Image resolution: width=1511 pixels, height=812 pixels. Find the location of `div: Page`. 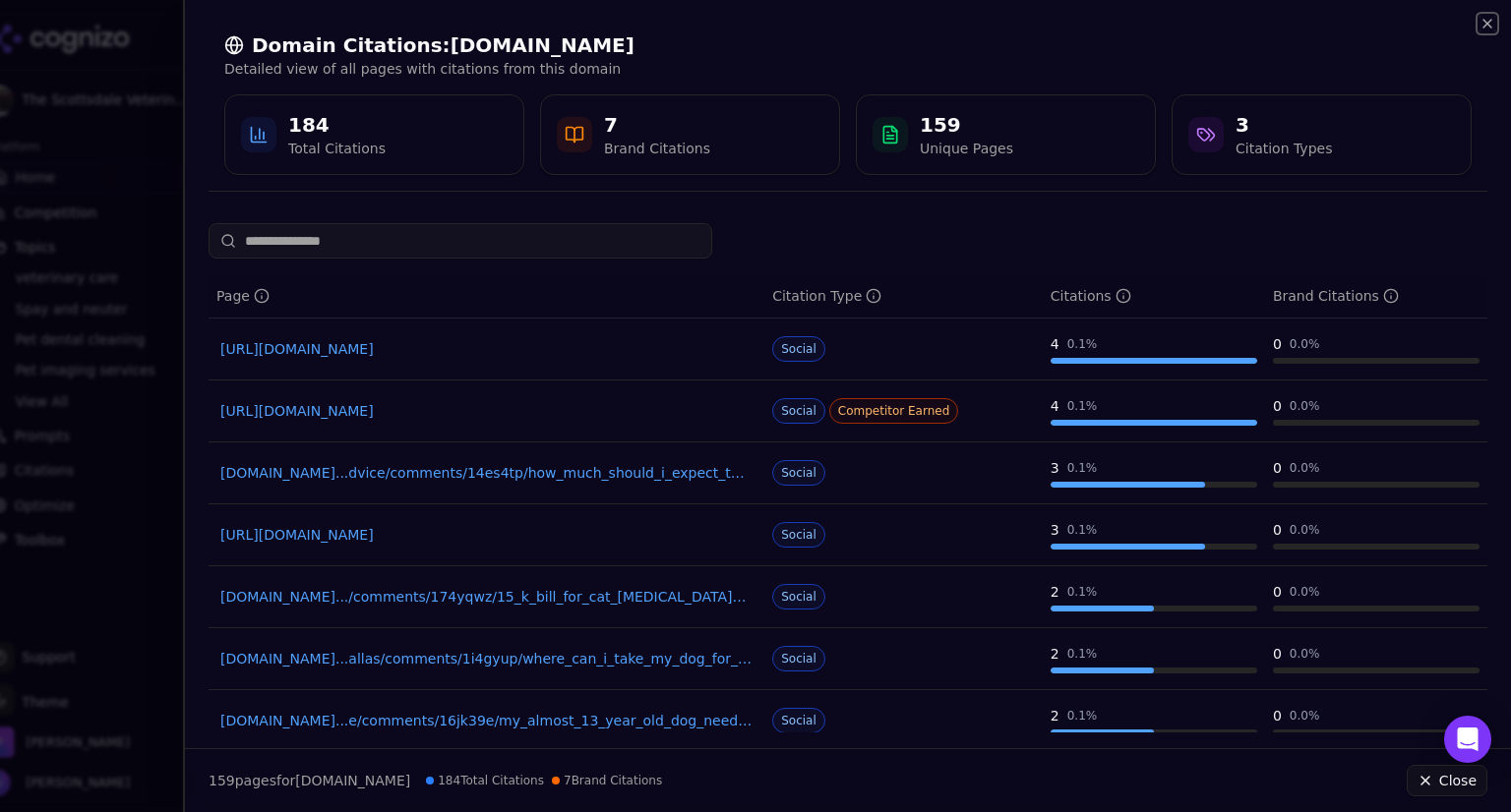

div: Page is located at coordinates (243, 296).